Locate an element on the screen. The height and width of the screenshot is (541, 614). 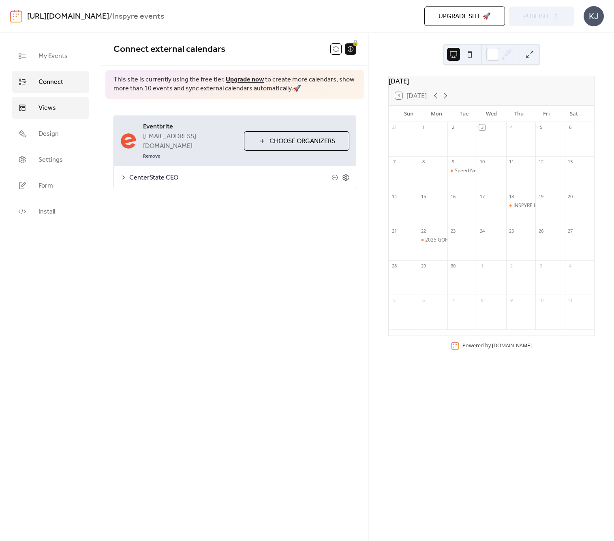
div: Tue is located at coordinates (464, 114).